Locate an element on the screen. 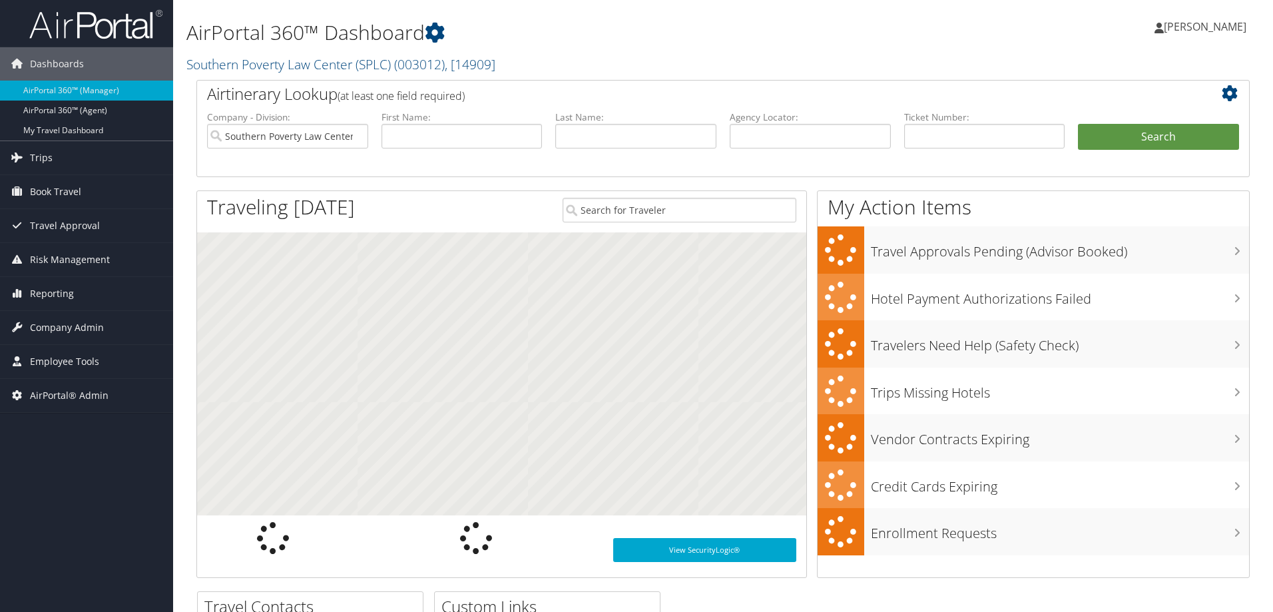  h3: Trips Missing Hotels is located at coordinates (1060, 389).